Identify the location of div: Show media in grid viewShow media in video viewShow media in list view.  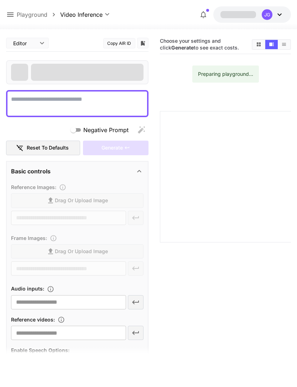
(272, 45).